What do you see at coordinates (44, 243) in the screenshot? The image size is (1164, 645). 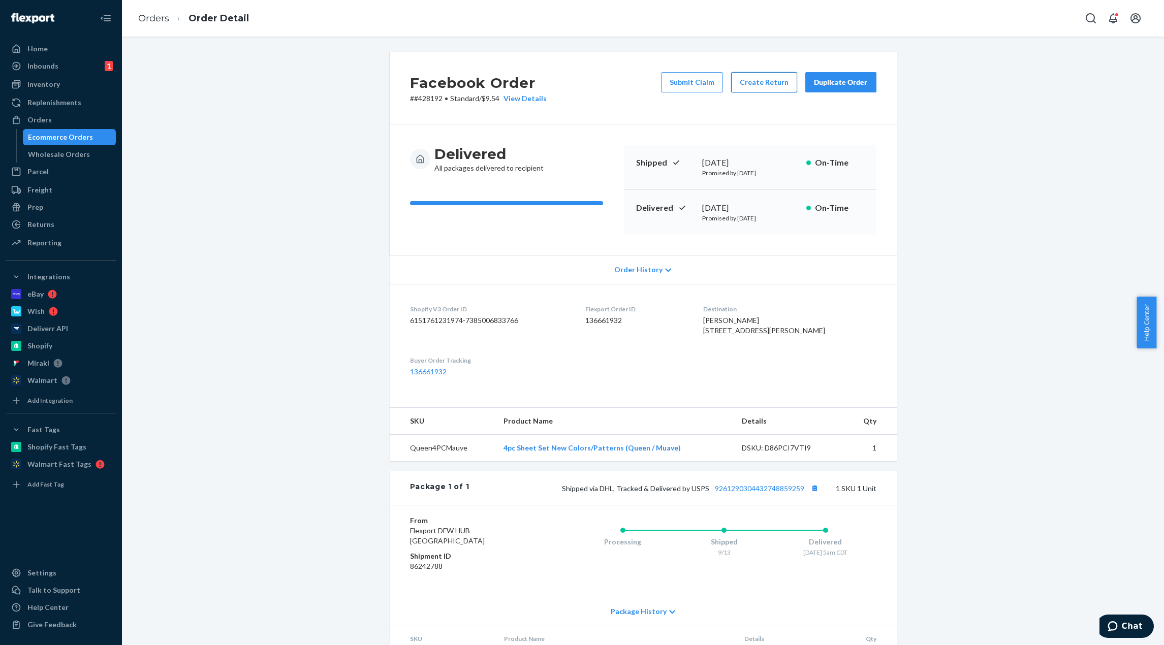 I see `div: Reporting` at bounding box center [44, 243].